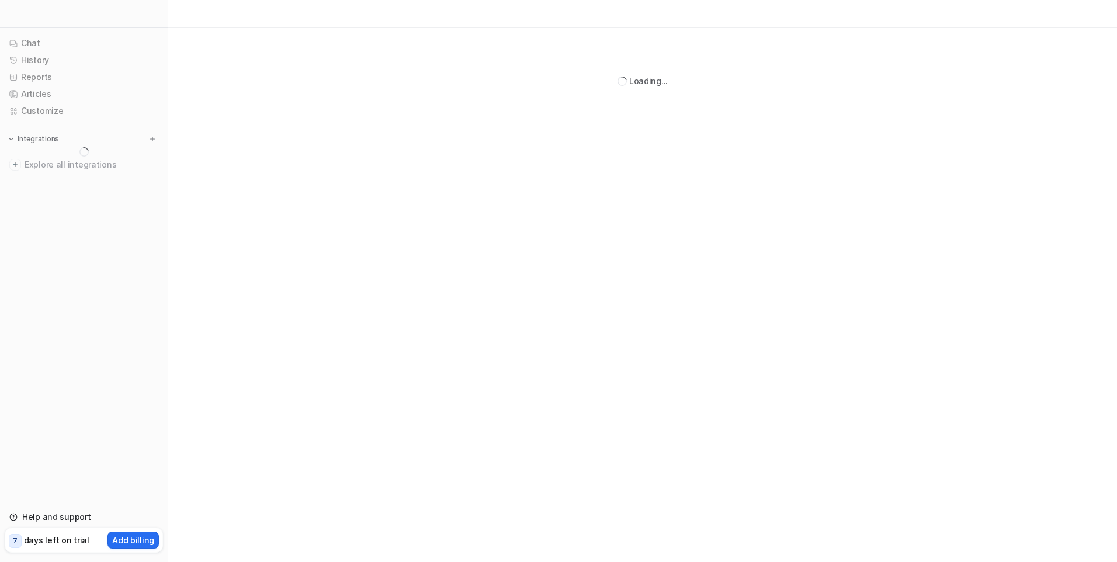 The height and width of the screenshot is (562, 1117). What do you see at coordinates (84, 94) in the screenshot?
I see `a: Articles` at bounding box center [84, 94].